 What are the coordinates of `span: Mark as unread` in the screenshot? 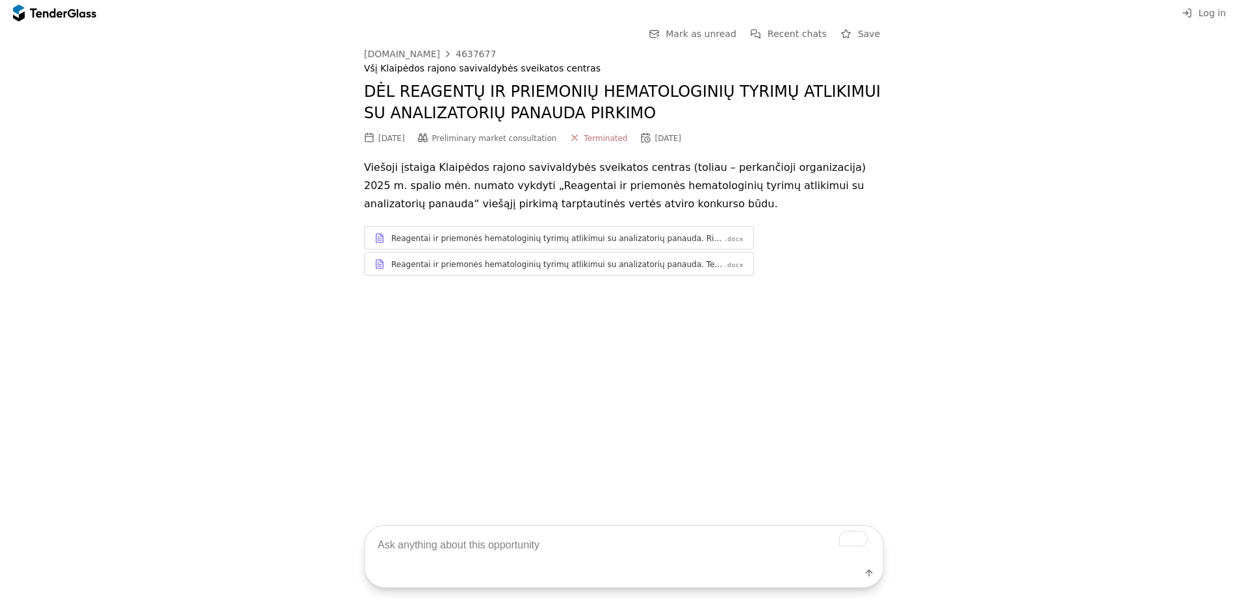 It's located at (701, 34).